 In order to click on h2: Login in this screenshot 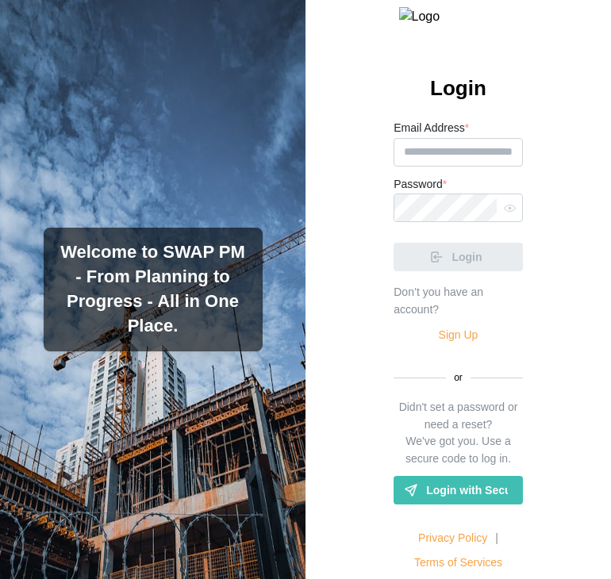, I will do `click(458, 88)`.